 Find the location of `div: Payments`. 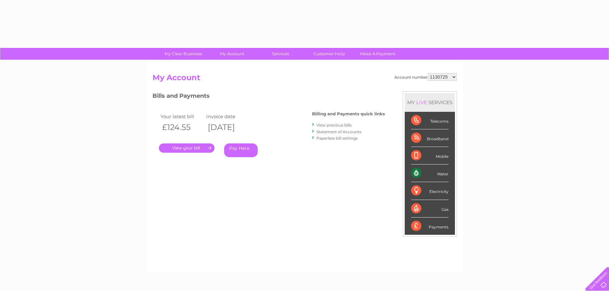

div: Payments is located at coordinates (430, 226).